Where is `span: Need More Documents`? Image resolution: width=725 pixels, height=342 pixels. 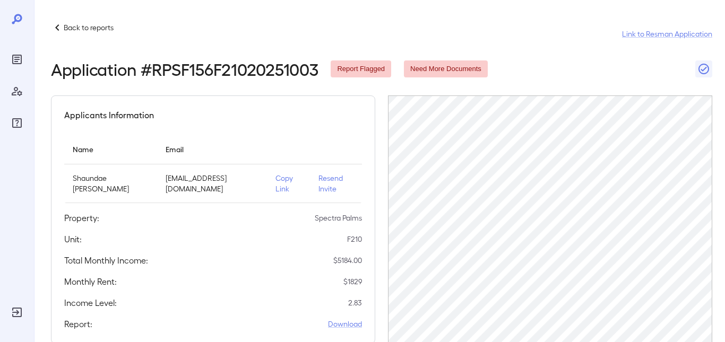 span: Need More Documents is located at coordinates (446, 69).